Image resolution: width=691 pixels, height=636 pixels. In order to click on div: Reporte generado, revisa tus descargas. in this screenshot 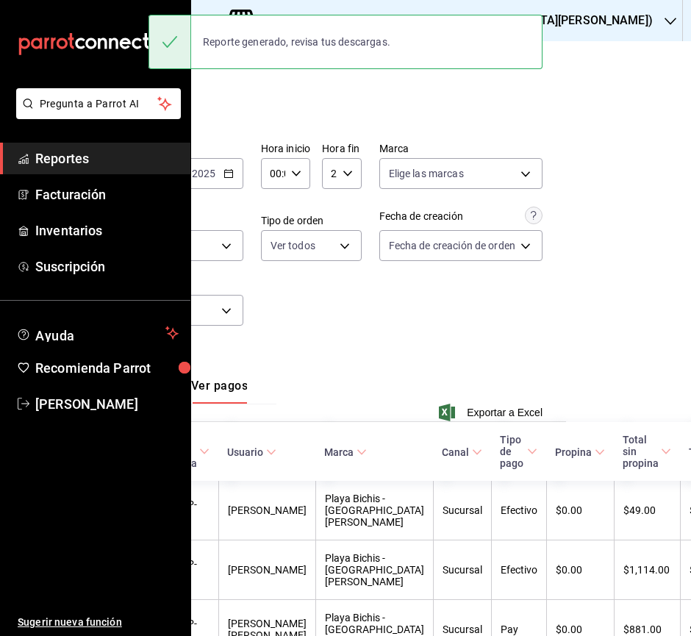, I will do `click(296, 42)`.